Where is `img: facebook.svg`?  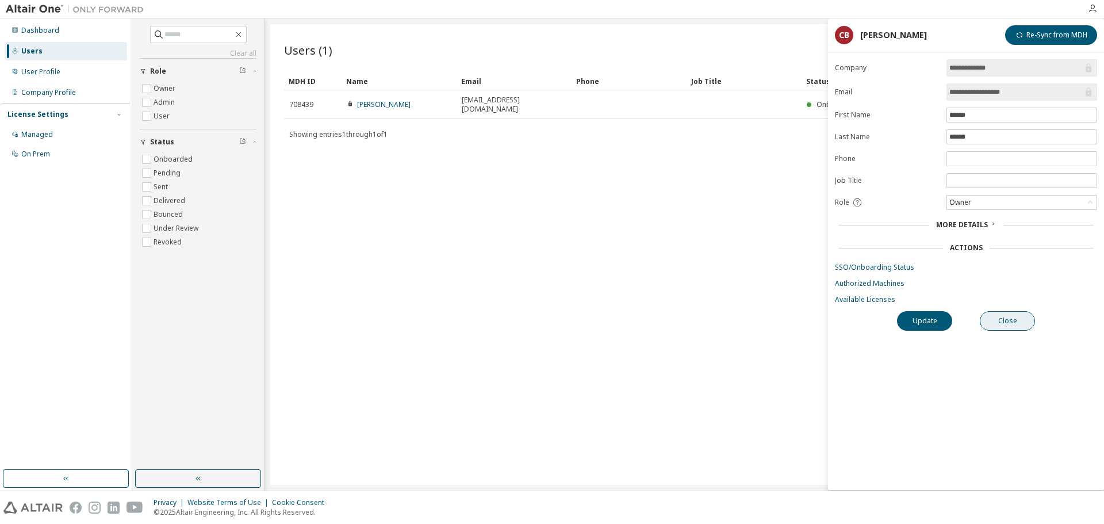
img: facebook.svg is located at coordinates (75, 507).